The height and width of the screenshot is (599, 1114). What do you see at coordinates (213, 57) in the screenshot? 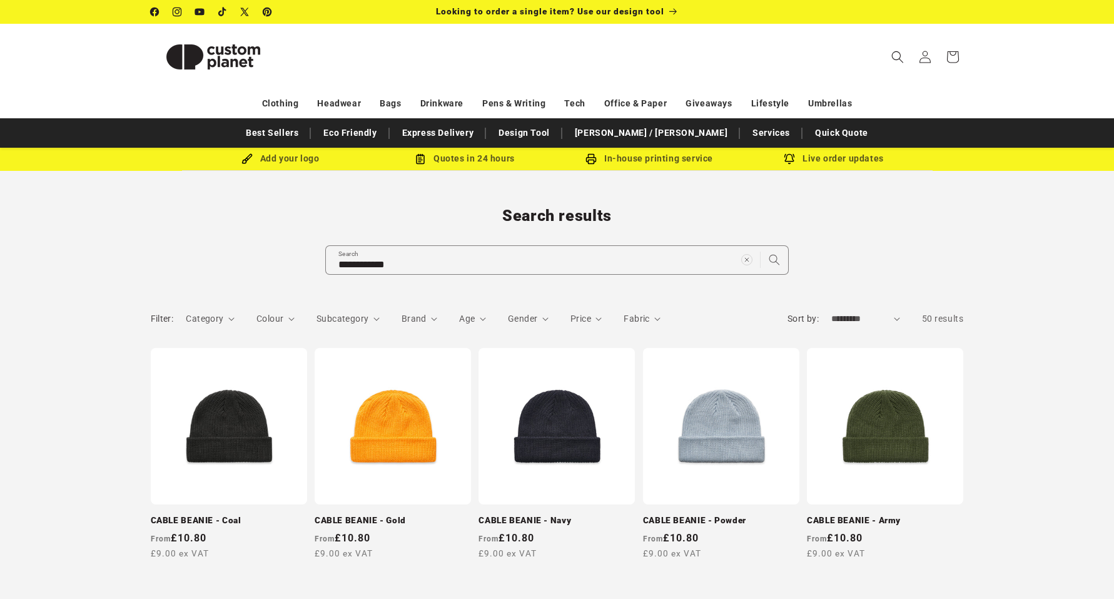
I see `img: Custom Planet` at bounding box center [213, 57].